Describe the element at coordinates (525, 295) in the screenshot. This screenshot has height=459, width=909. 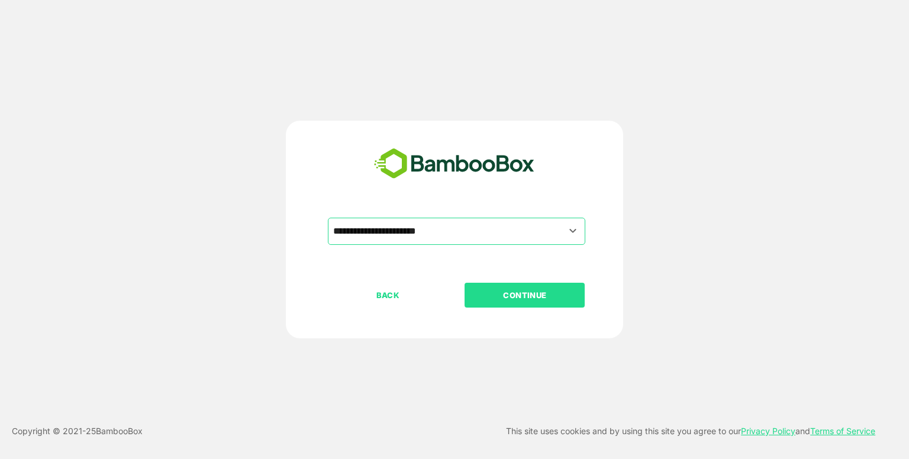
I see `p: CONTINUE` at that location.